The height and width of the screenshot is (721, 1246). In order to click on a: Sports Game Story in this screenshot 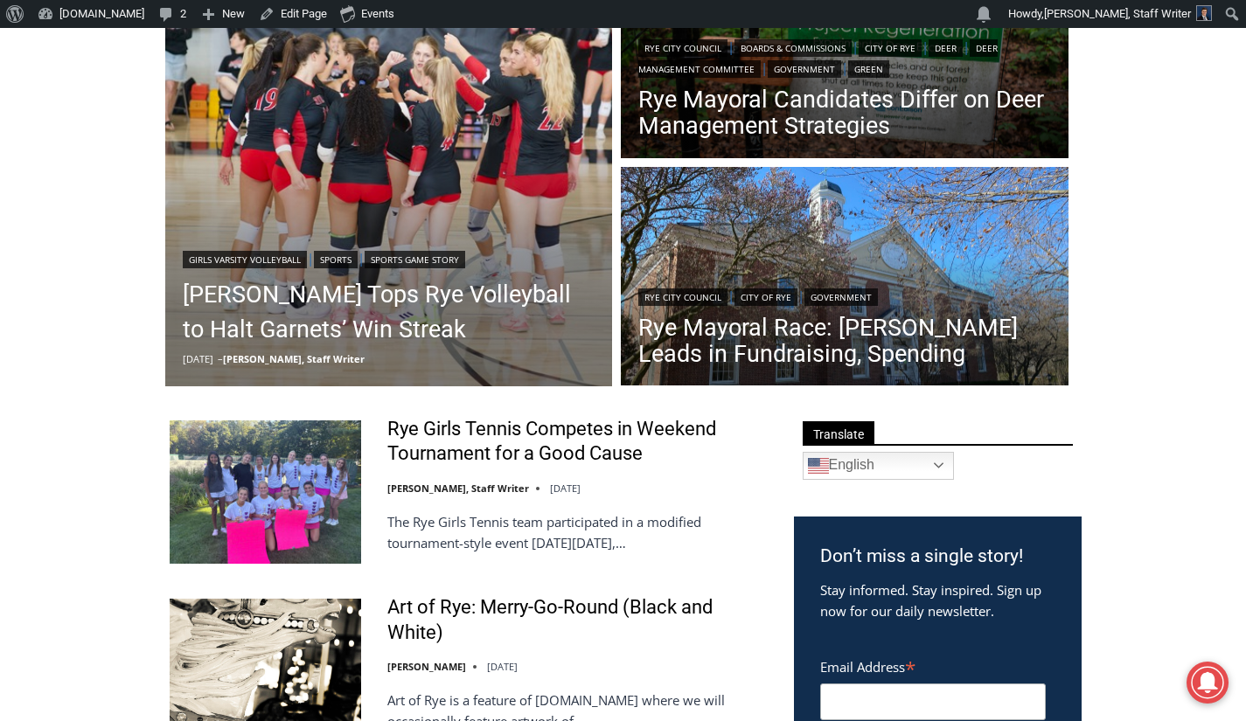, I will do `click(414, 260)`.